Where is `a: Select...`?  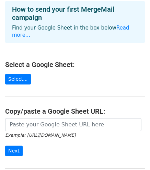 a: Select... is located at coordinates (18, 79).